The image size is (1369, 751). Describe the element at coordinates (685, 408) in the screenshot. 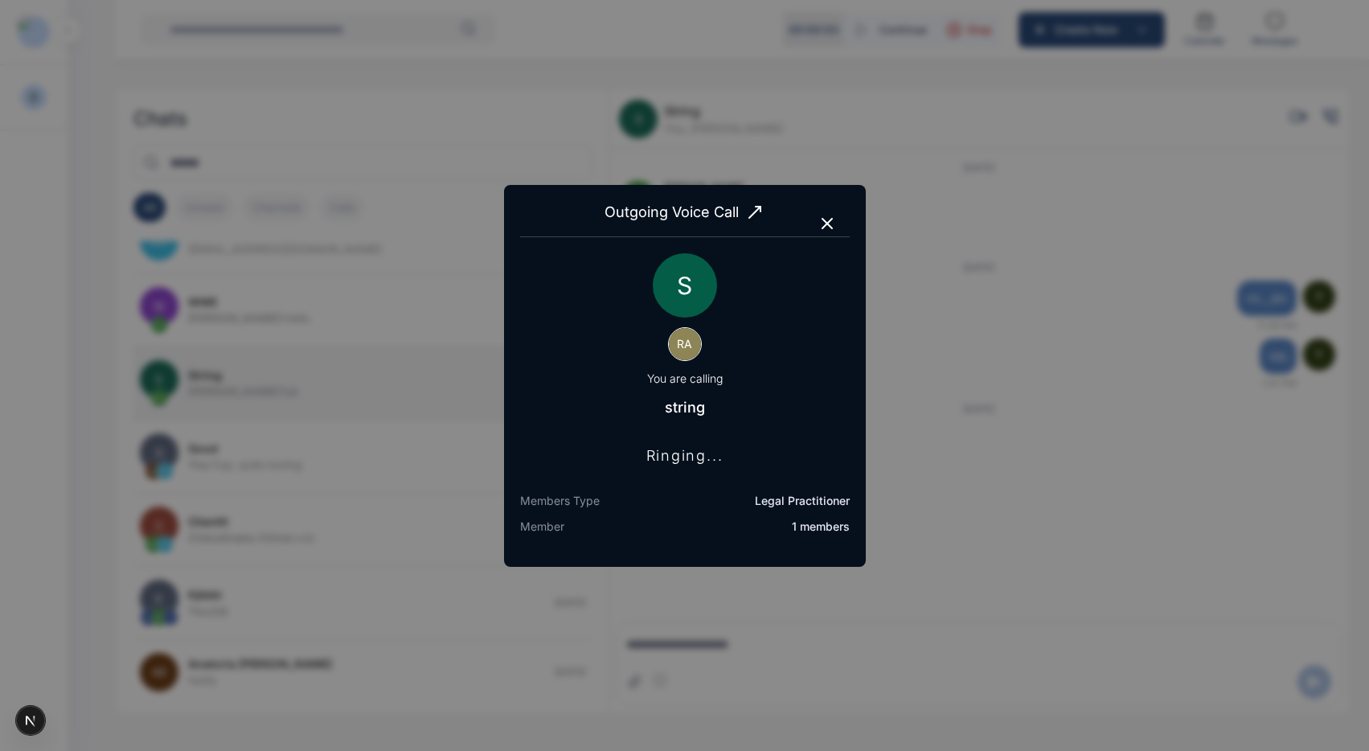

I see `p: string` at that location.